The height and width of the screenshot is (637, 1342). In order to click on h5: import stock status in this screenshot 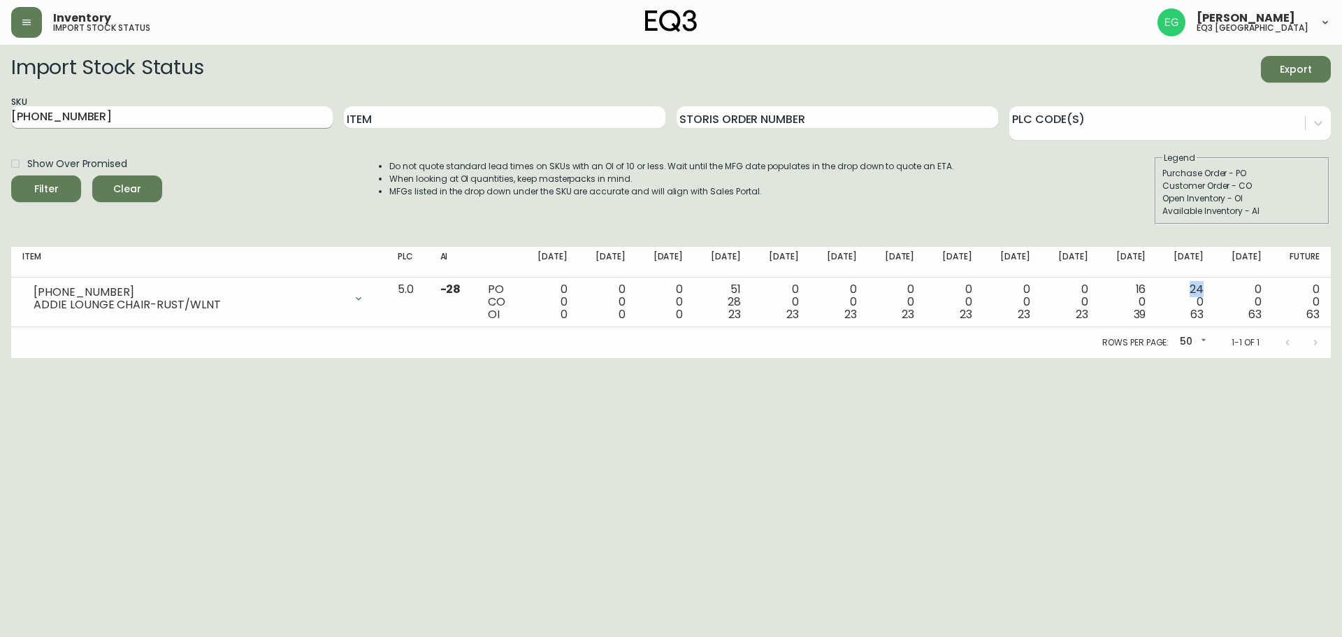, I will do `click(101, 28)`.